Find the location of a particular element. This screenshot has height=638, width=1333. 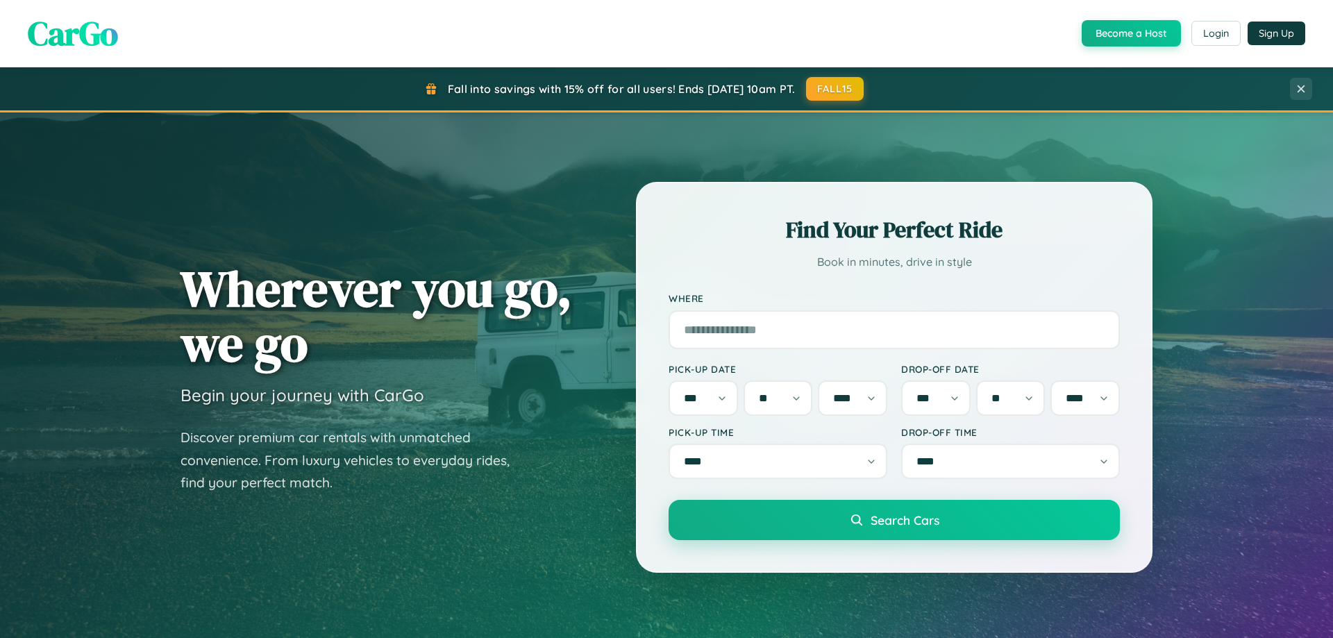

button: Sign Up is located at coordinates (1276, 33).